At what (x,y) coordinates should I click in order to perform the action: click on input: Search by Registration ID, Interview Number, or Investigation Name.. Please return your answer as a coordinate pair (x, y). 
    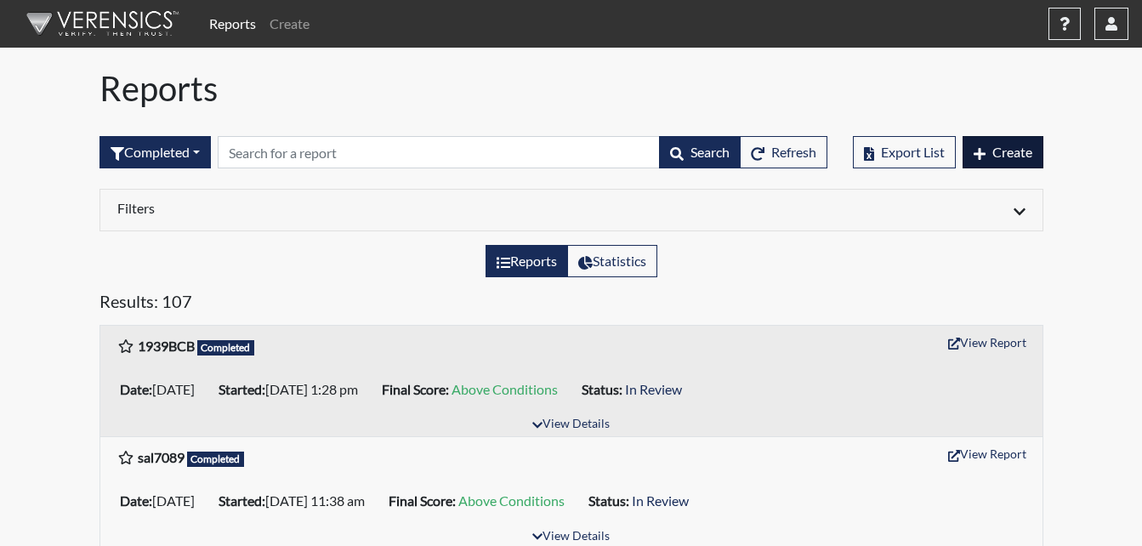
    Looking at the image, I should click on (439, 152).